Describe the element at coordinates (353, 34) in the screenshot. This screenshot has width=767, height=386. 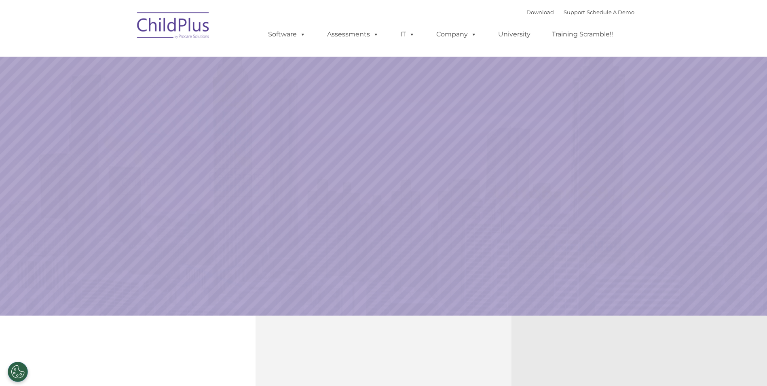
I see `a: Assessments` at that location.